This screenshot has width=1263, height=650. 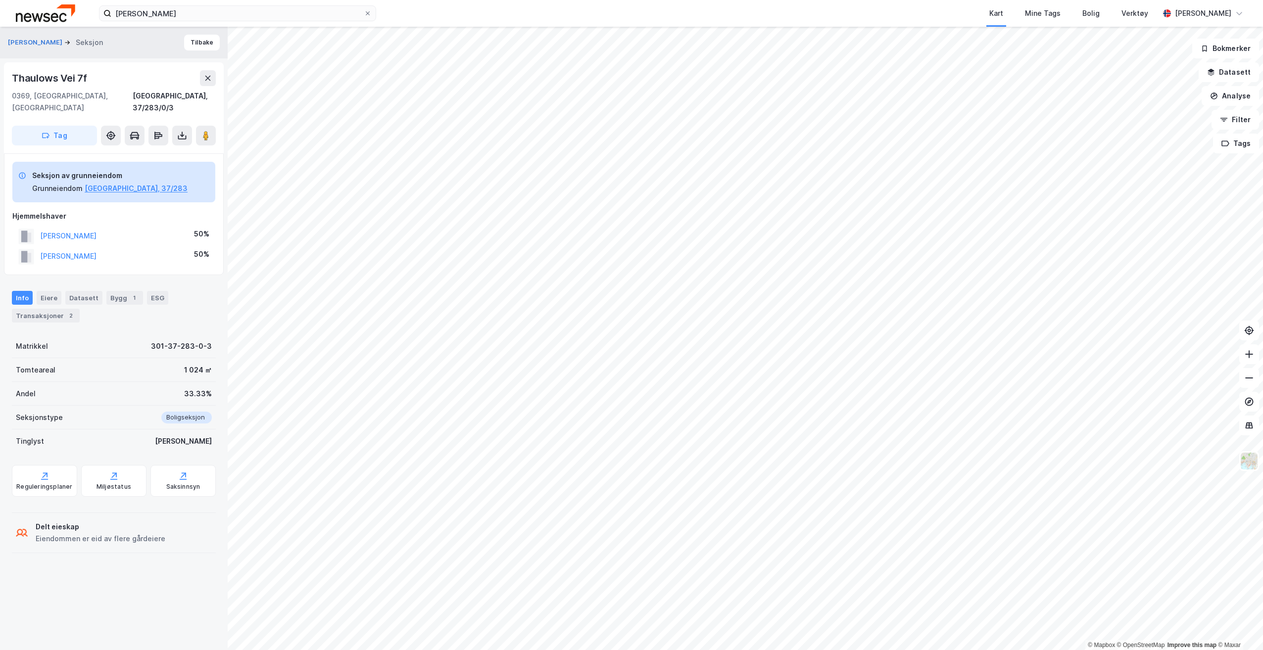 I want to click on div: Andel, so click(x=26, y=394).